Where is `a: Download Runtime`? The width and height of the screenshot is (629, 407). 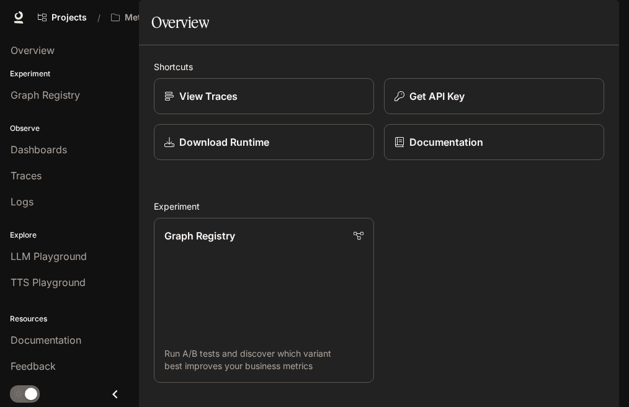 a: Download Runtime is located at coordinates (263, 142).